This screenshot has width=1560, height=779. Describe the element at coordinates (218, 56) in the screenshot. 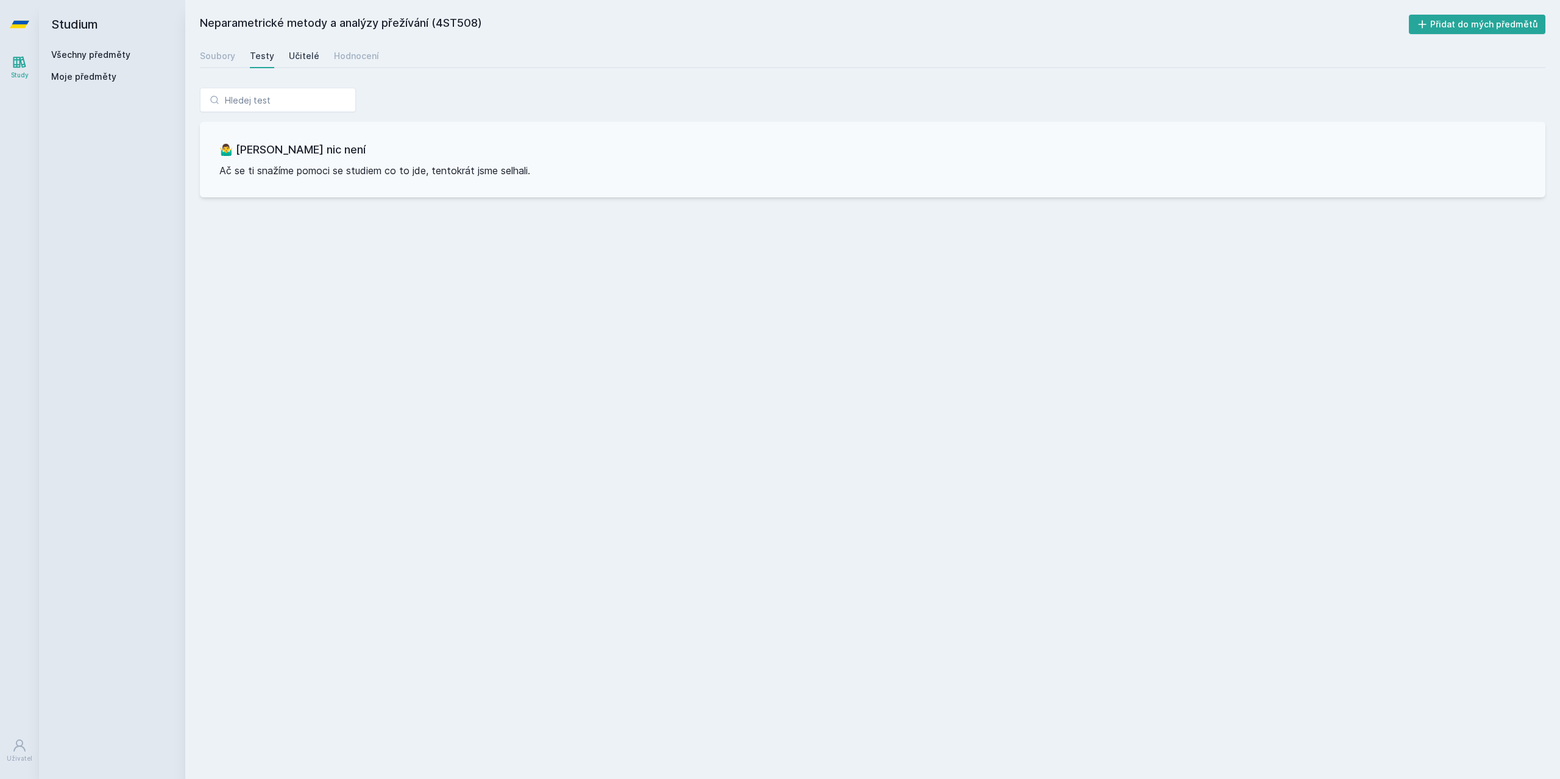

I see `a: Soubory` at that location.